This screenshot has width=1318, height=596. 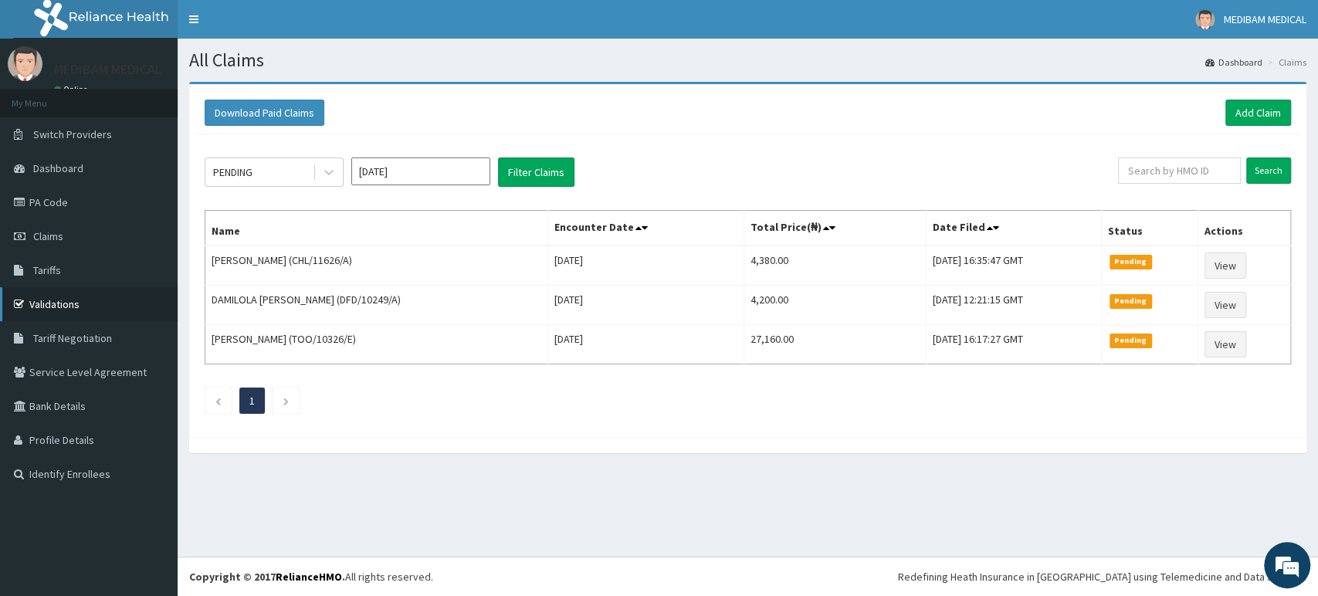 What do you see at coordinates (835, 305) in the screenshot?
I see `td: 4,200.00` at bounding box center [835, 305].